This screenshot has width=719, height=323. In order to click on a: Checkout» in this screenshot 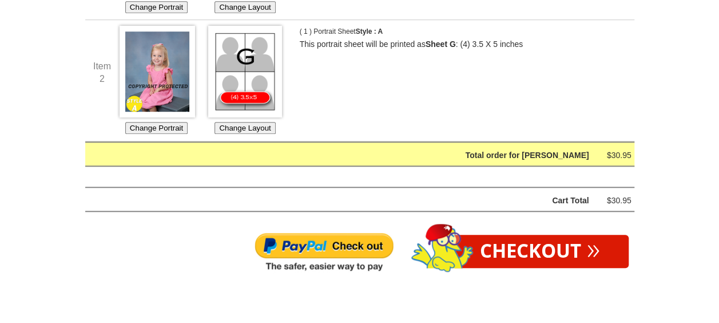, I will do `click(540, 251)`.